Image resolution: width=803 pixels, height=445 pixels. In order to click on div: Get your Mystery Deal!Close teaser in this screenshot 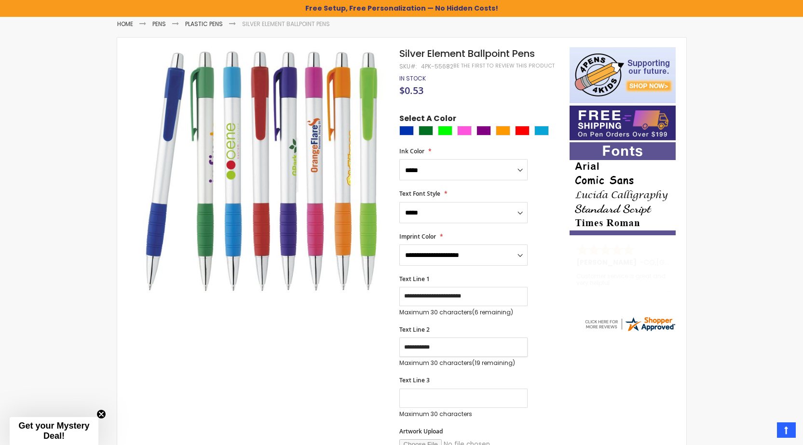, I will do `click(54, 431)`.